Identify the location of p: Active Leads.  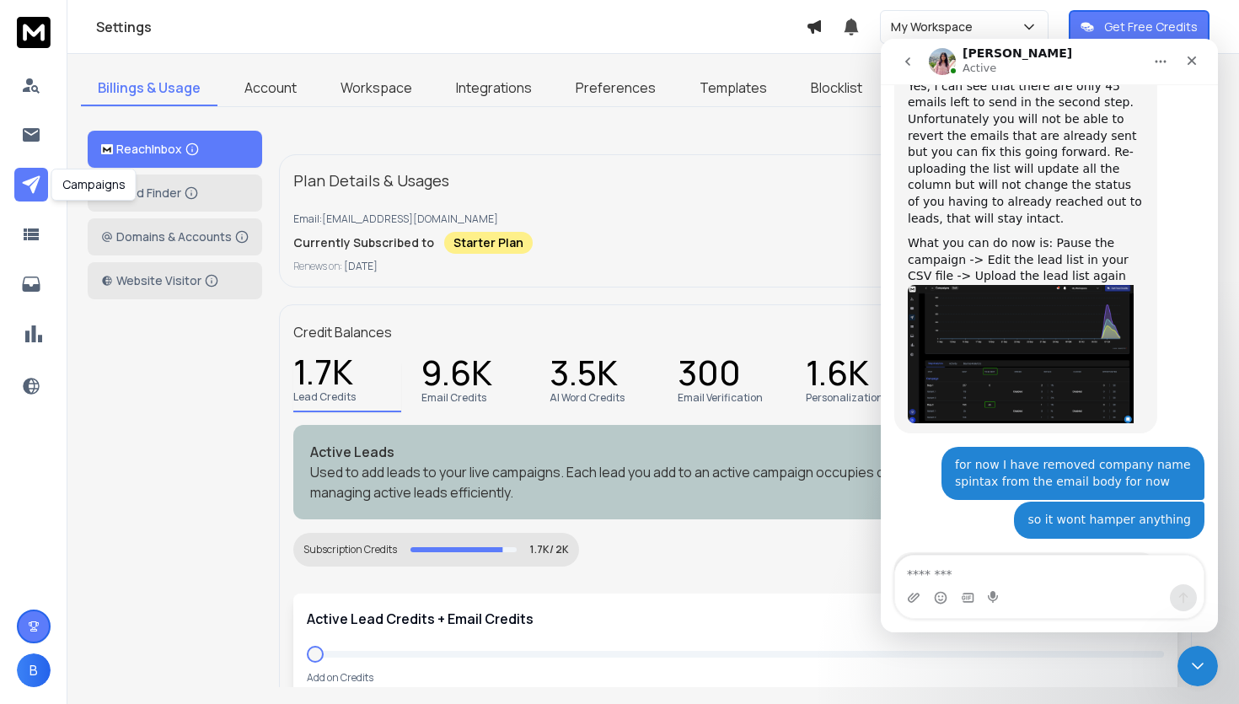
(735, 452).